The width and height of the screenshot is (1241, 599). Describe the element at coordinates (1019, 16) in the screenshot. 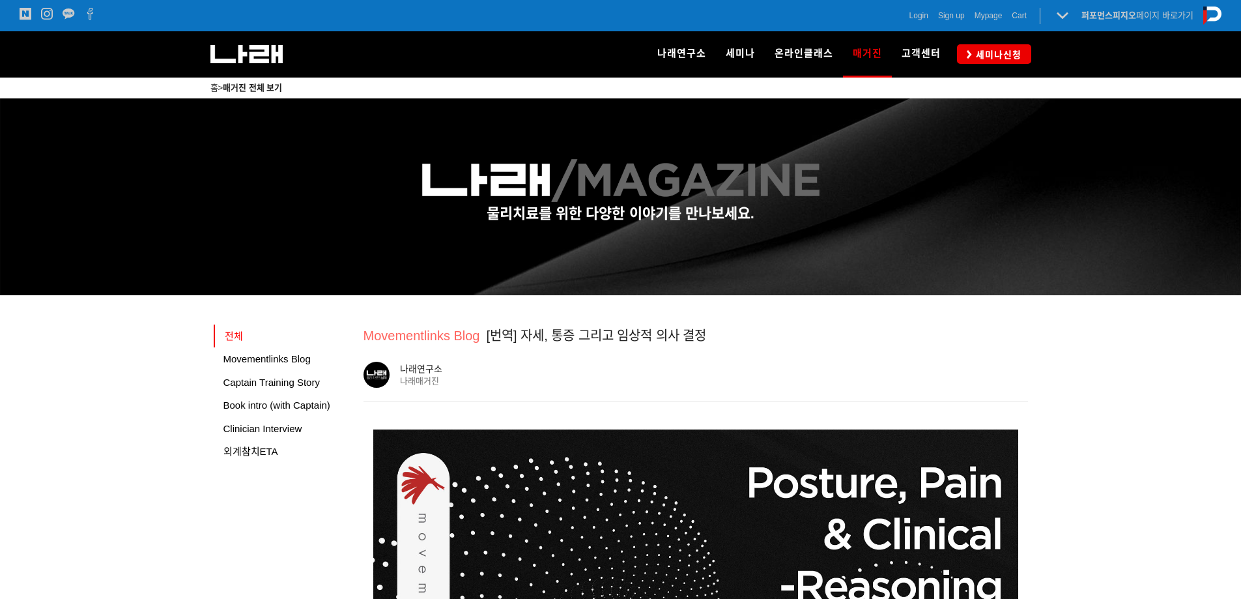

I see `a: Cart` at that location.